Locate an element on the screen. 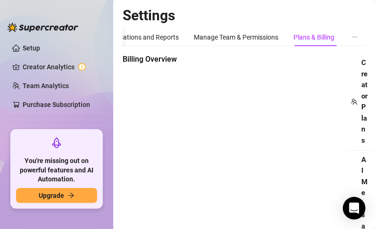  a: Creator Analytics exclamation-circle is located at coordinates (60, 67).